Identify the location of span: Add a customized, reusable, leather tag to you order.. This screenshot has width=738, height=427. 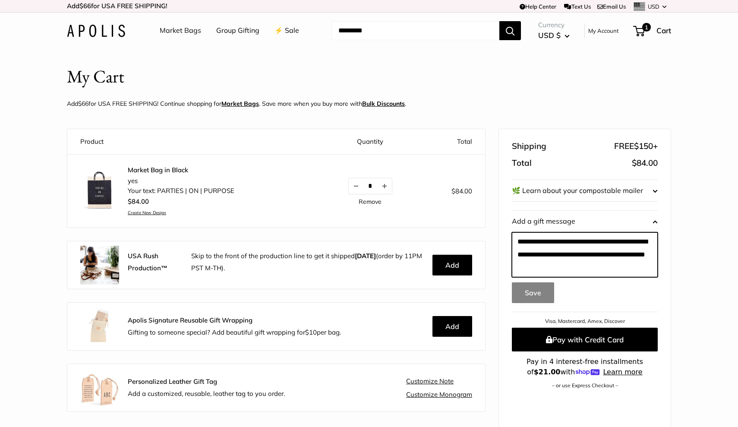
(206, 393).